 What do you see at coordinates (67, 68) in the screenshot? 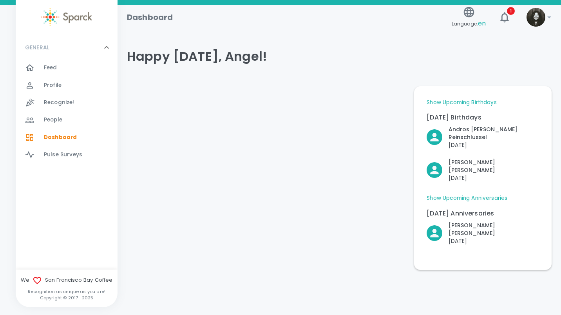
I see `div: Feed` at bounding box center [67, 68].